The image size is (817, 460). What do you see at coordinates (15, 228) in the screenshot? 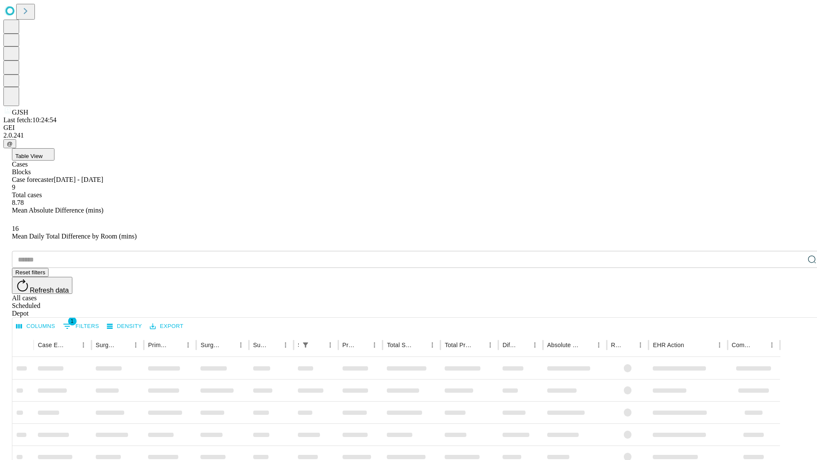
I see `span: 16` at bounding box center [15, 228].